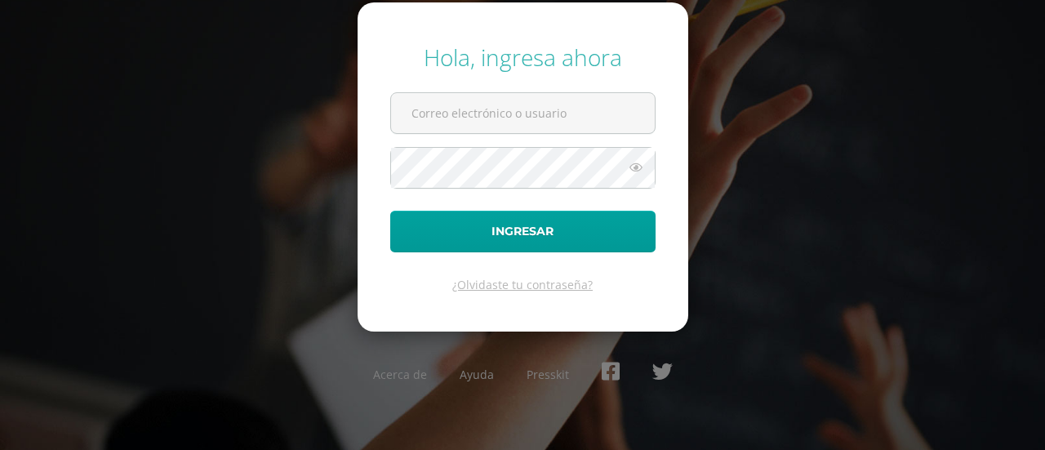  I want to click on a: Acerca de, so click(400, 374).